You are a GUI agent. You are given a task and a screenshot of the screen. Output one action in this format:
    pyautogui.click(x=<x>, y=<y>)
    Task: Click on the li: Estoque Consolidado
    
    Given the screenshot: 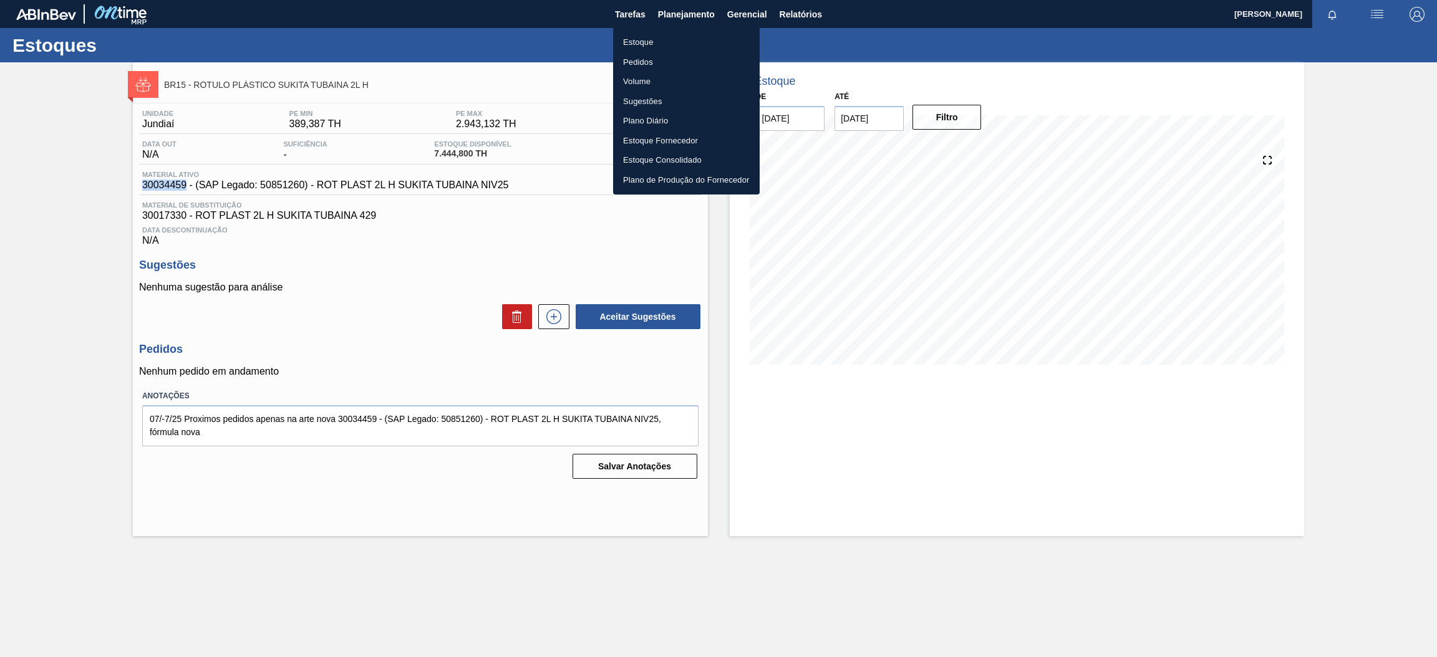 What is the action you would take?
    pyautogui.click(x=686, y=160)
    